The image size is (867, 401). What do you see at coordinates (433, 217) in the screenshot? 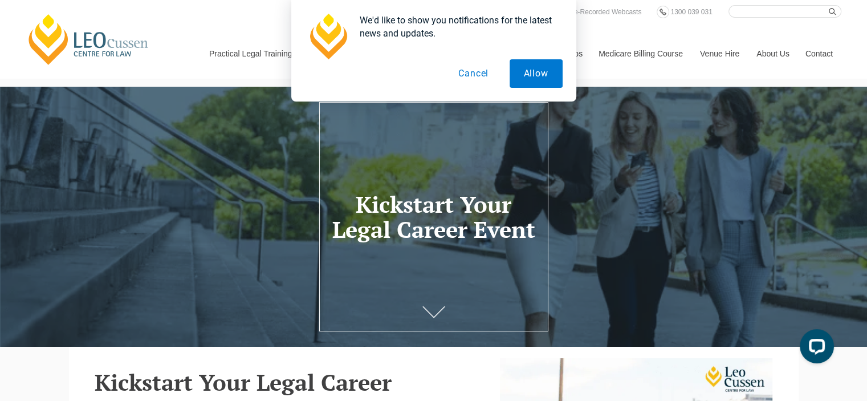
I see `h1: Kickstart Your Legal Career Event` at bounding box center [433, 217].